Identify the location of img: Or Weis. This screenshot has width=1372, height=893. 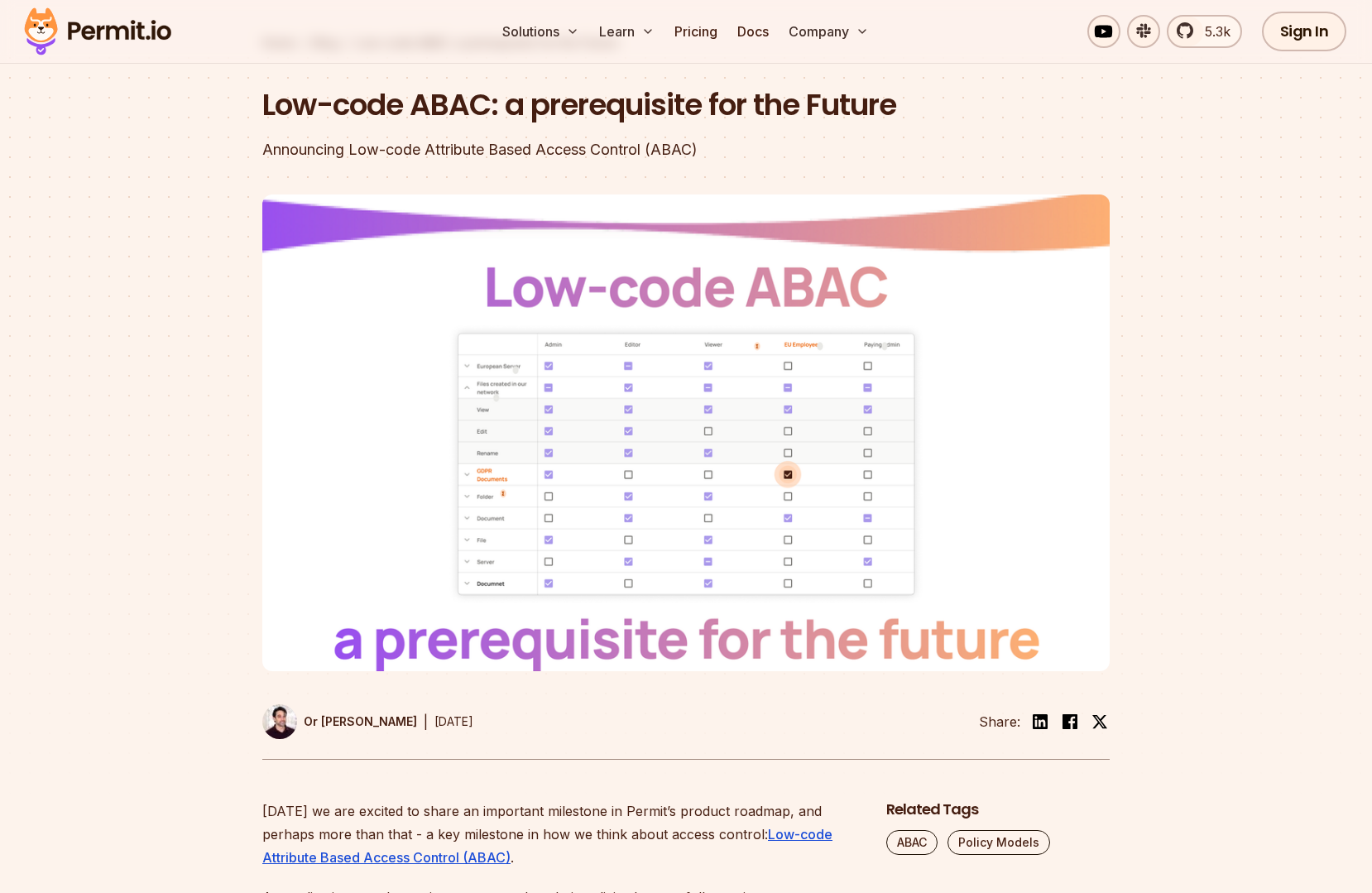
(279, 721).